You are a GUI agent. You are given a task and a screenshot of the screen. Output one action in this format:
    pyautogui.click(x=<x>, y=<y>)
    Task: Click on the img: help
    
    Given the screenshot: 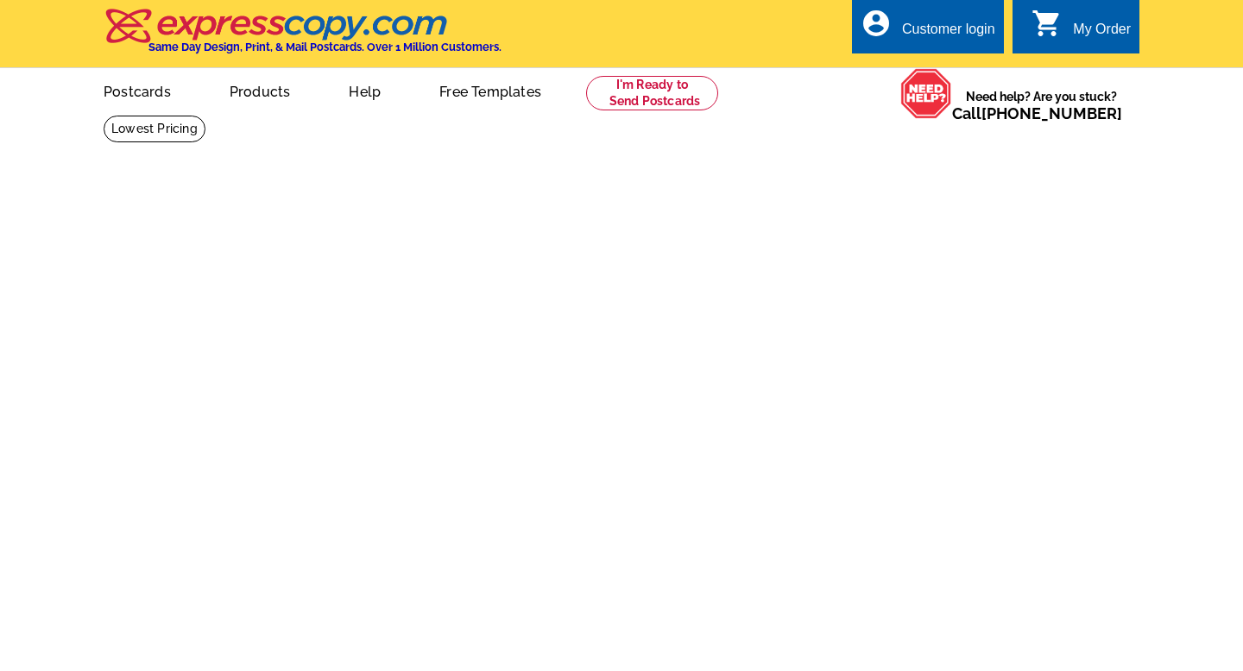 What is the action you would take?
    pyautogui.click(x=926, y=93)
    